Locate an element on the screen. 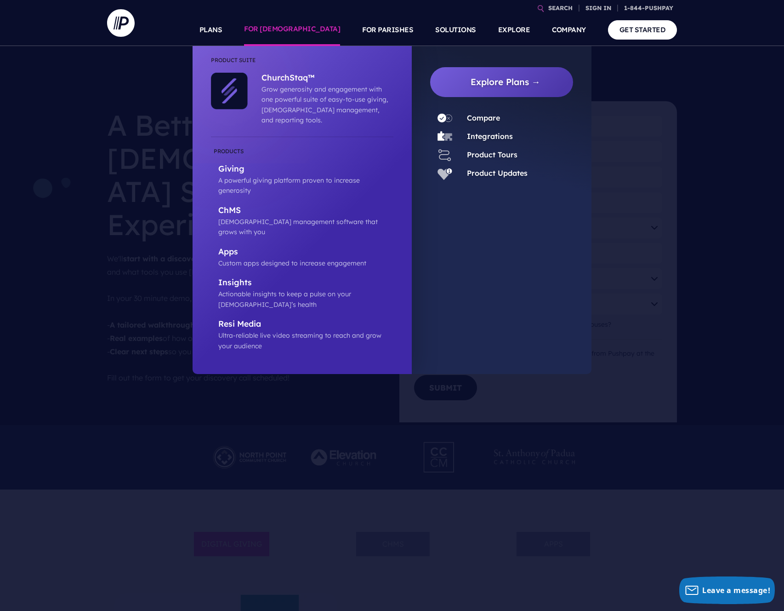  a: Integrations - Icon is located at coordinates (445, 137).